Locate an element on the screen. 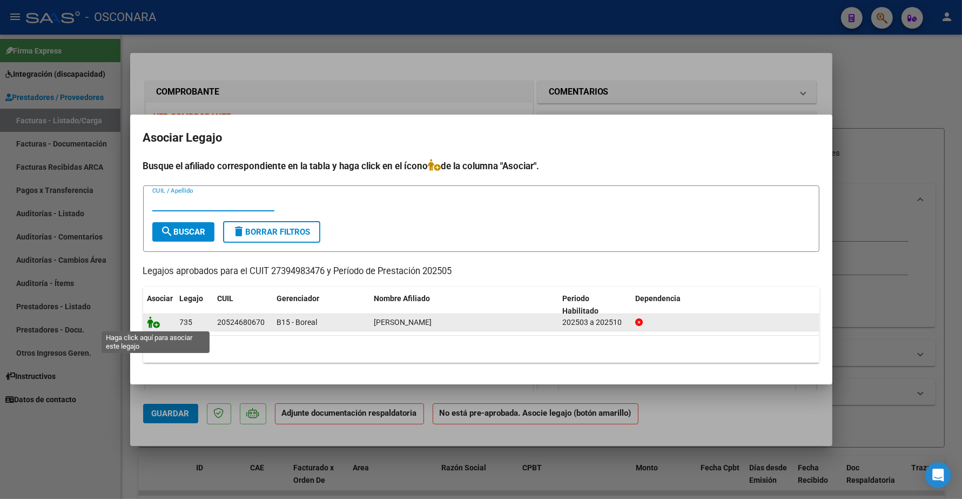  mat-icon: search is located at coordinates (167, 231).